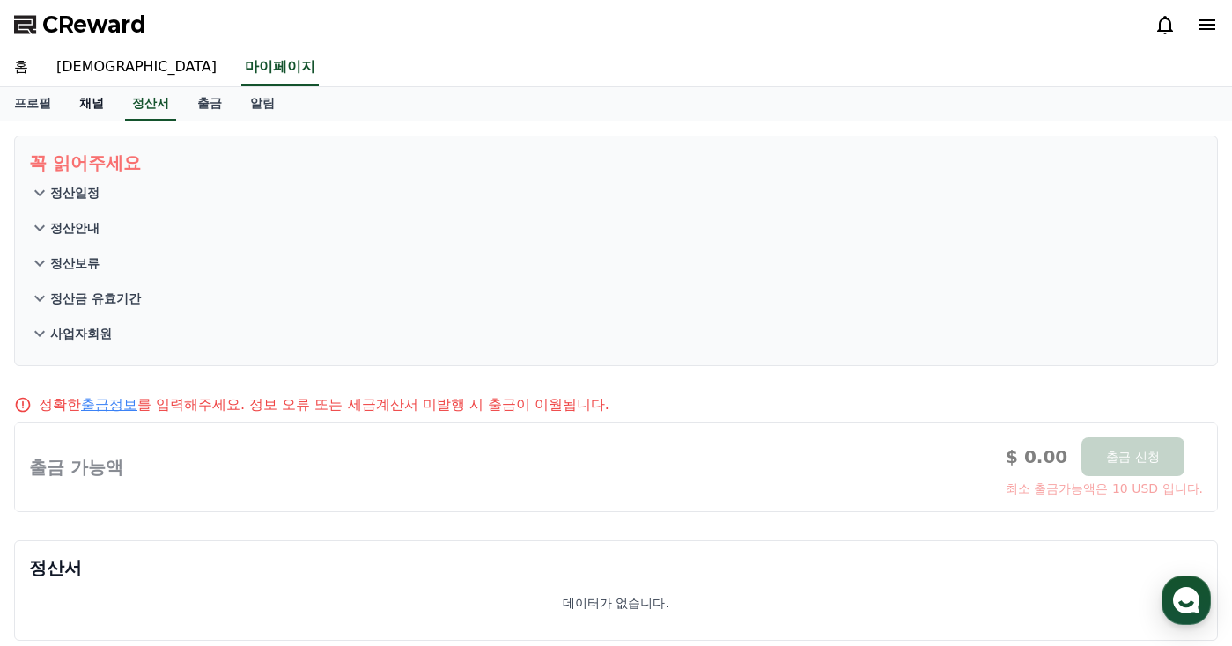  Describe the element at coordinates (109, 404) in the screenshot. I see `a: 출금정보` at that location.